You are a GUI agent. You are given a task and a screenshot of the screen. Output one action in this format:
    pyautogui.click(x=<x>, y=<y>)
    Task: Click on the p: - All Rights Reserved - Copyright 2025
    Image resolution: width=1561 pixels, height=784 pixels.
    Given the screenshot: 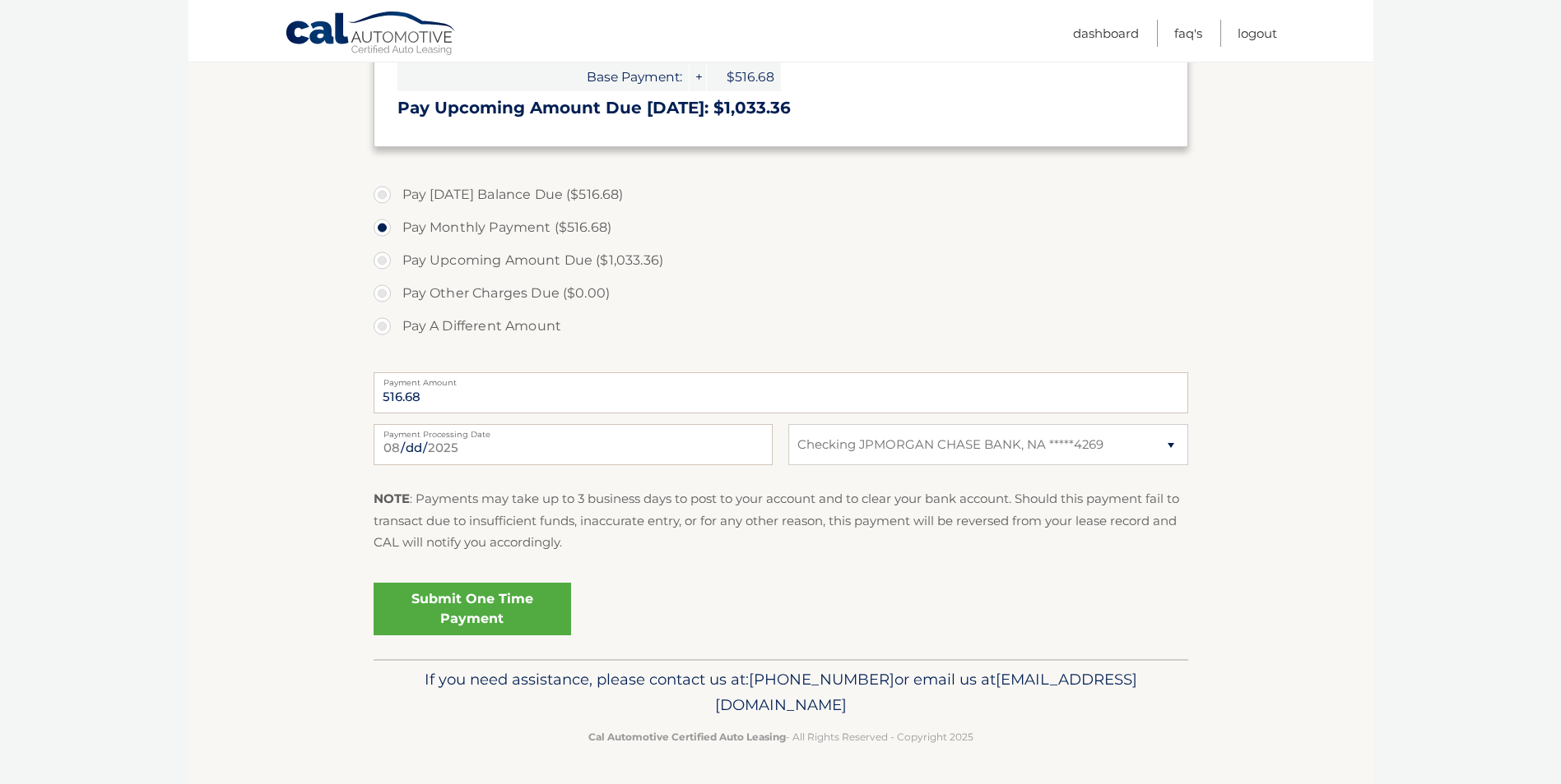 What is the action you would take?
    pyautogui.click(x=780, y=737)
    